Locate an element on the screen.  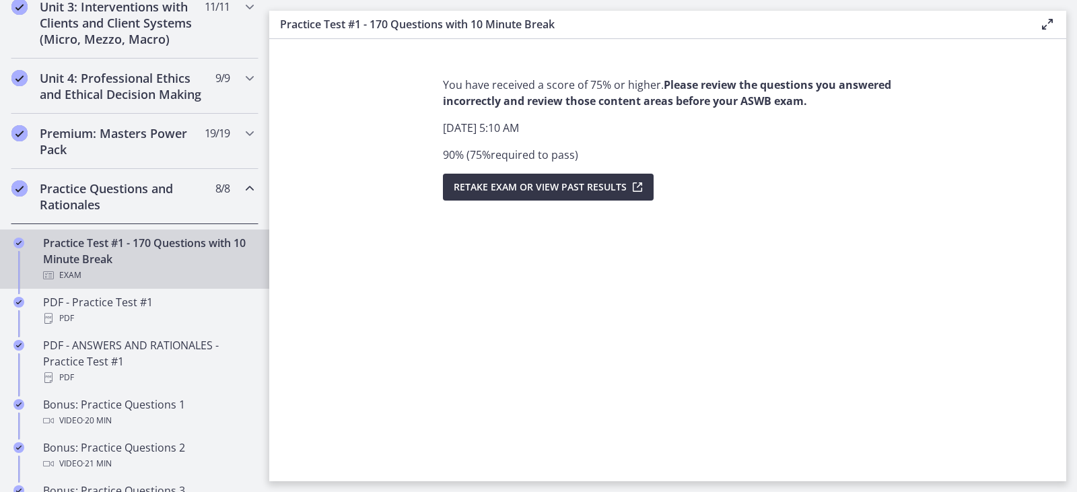
div: PDF - Practice Test #1 is located at coordinates (148, 310).